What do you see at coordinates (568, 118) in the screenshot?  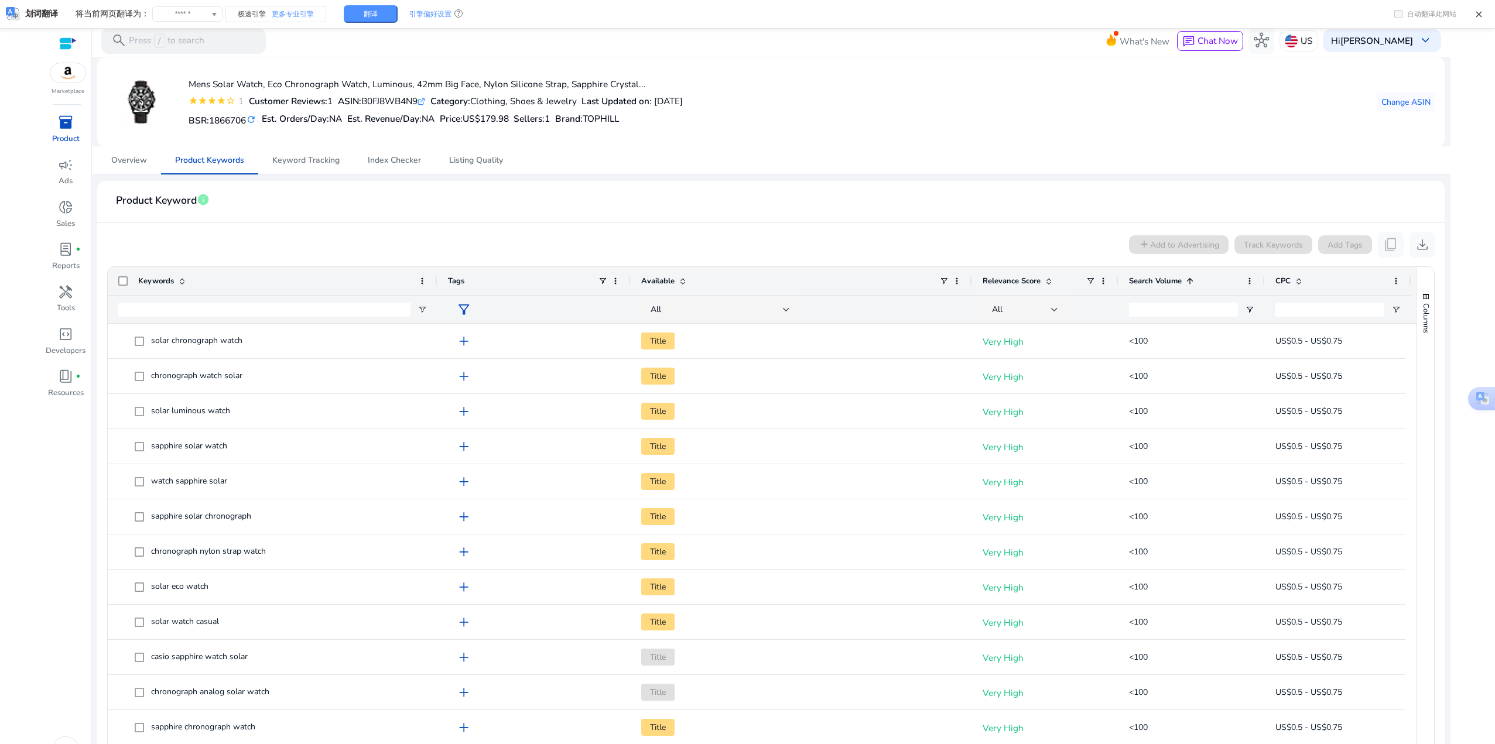 I see `span: Brand` at bounding box center [568, 118].